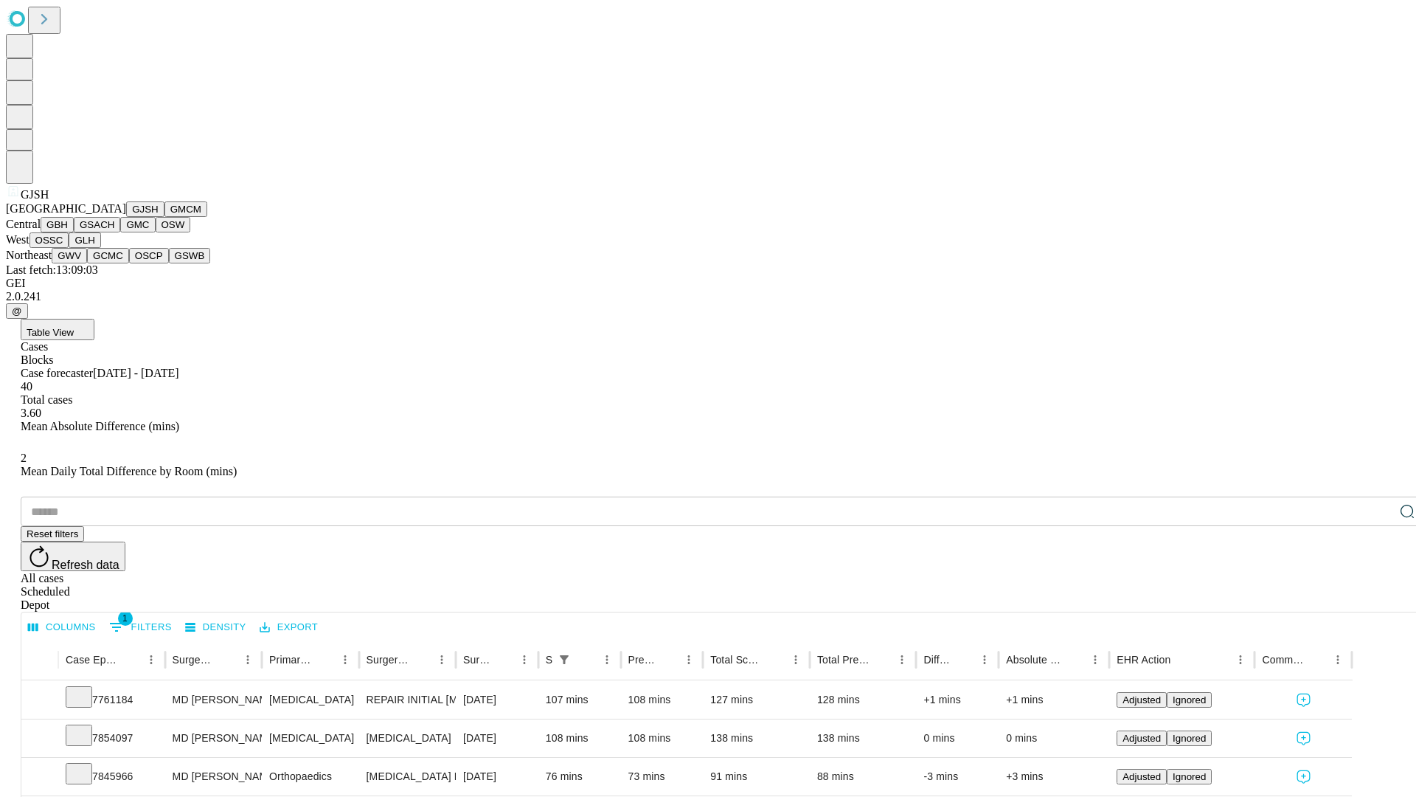  I want to click on div: -3 mins, so click(958, 776).